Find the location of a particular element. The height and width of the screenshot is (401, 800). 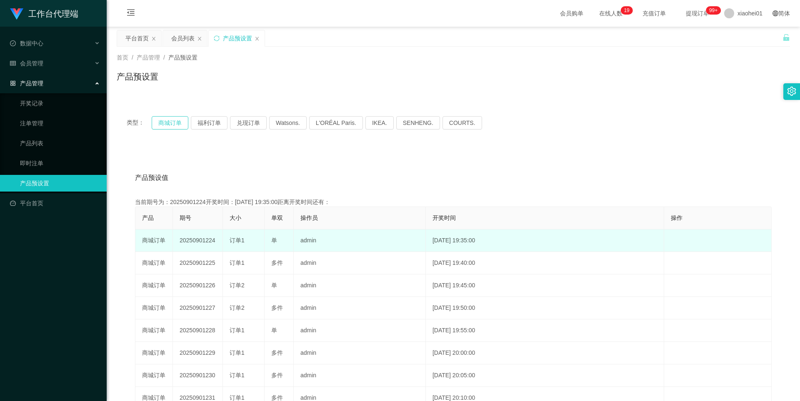

div: 产品预设置 is located at coordinates (237, 38).